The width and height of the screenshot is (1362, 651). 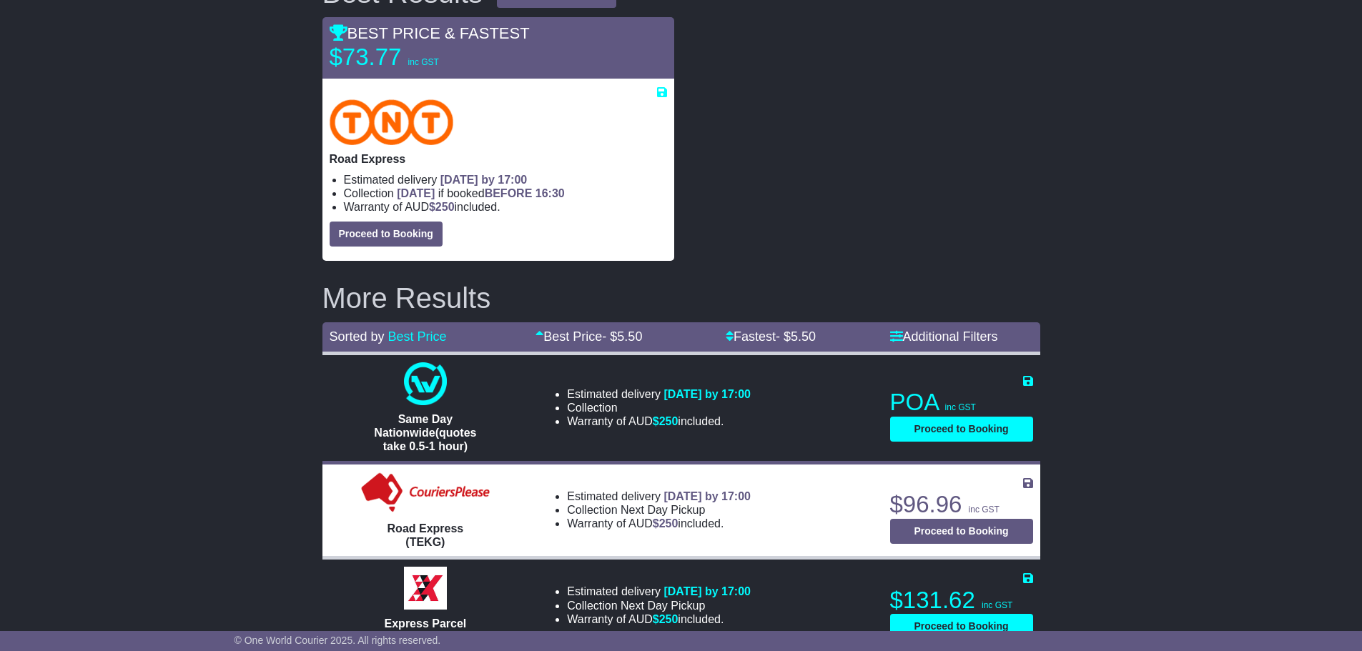 What do you see at coordinates (550, 193) in the screenshot?
I see `span: 16:30` at bounding box center [550, 193].